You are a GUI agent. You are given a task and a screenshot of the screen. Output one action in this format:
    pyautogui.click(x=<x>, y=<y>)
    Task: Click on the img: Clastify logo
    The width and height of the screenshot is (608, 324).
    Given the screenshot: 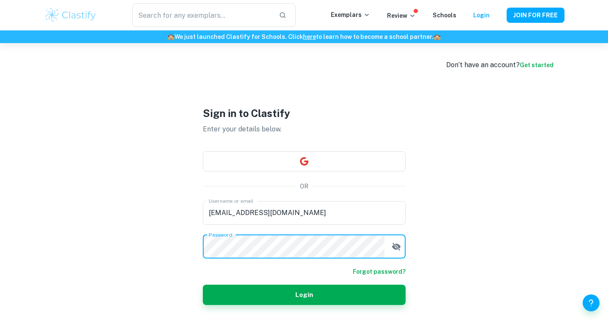 What is the action you would take?
    pyautogui.click(x=71, y=15)
    